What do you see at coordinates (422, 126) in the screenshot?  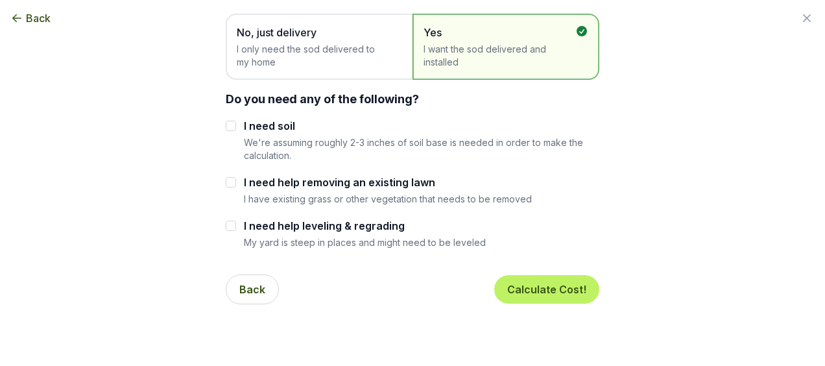 I see `label: I need soil` at bounding box center [422, 126].